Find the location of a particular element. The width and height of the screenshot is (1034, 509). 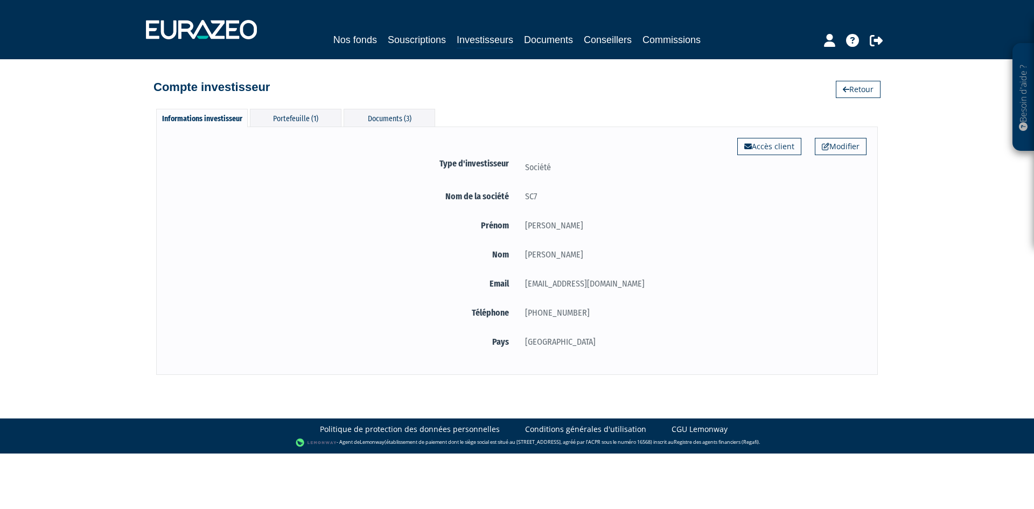

a: Investisseurs is located at coordinates (485, 40).